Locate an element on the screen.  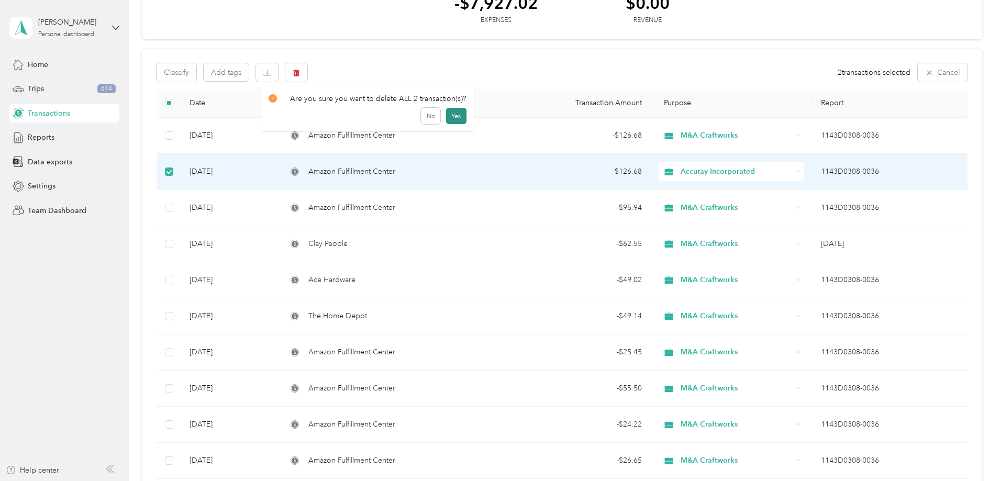
span: Purpose is located at coordinates (675, 103).